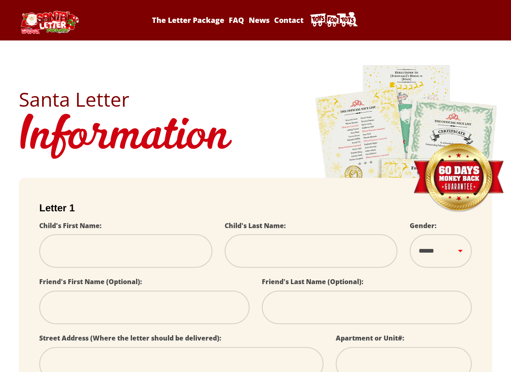 This screenshot has width=511, height=372. I want to click on a: Contact, so click(288, 20).